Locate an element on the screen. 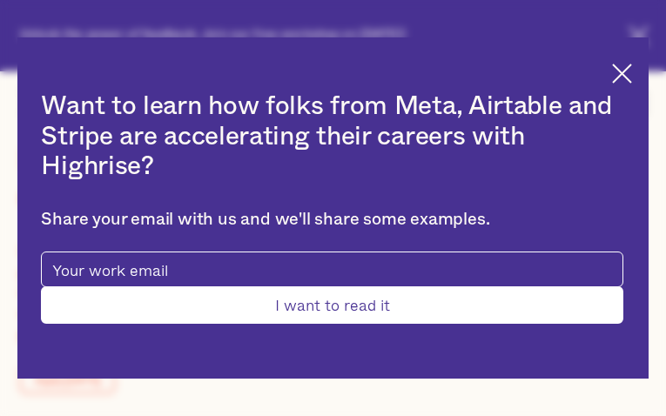 The image size is (666, 416). input: I want to read it is located at coordinates (332, 305).